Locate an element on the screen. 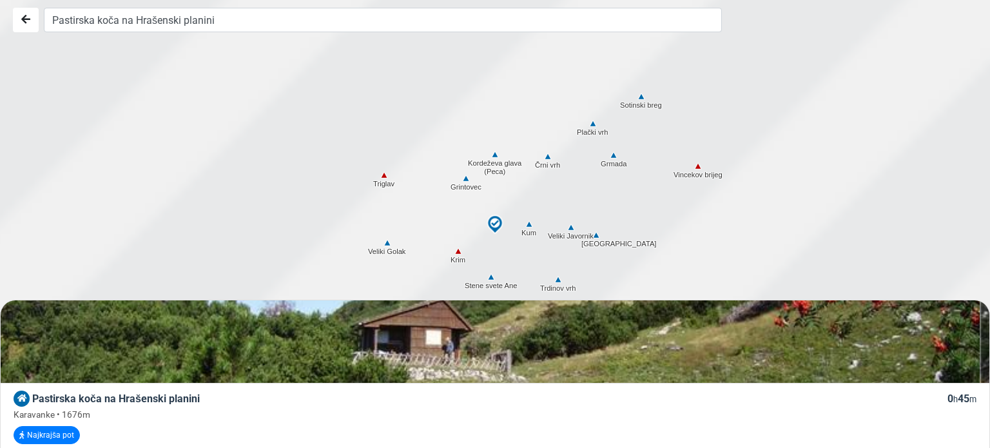  button: Najkrajša pot is located at coordinates (46, 435).